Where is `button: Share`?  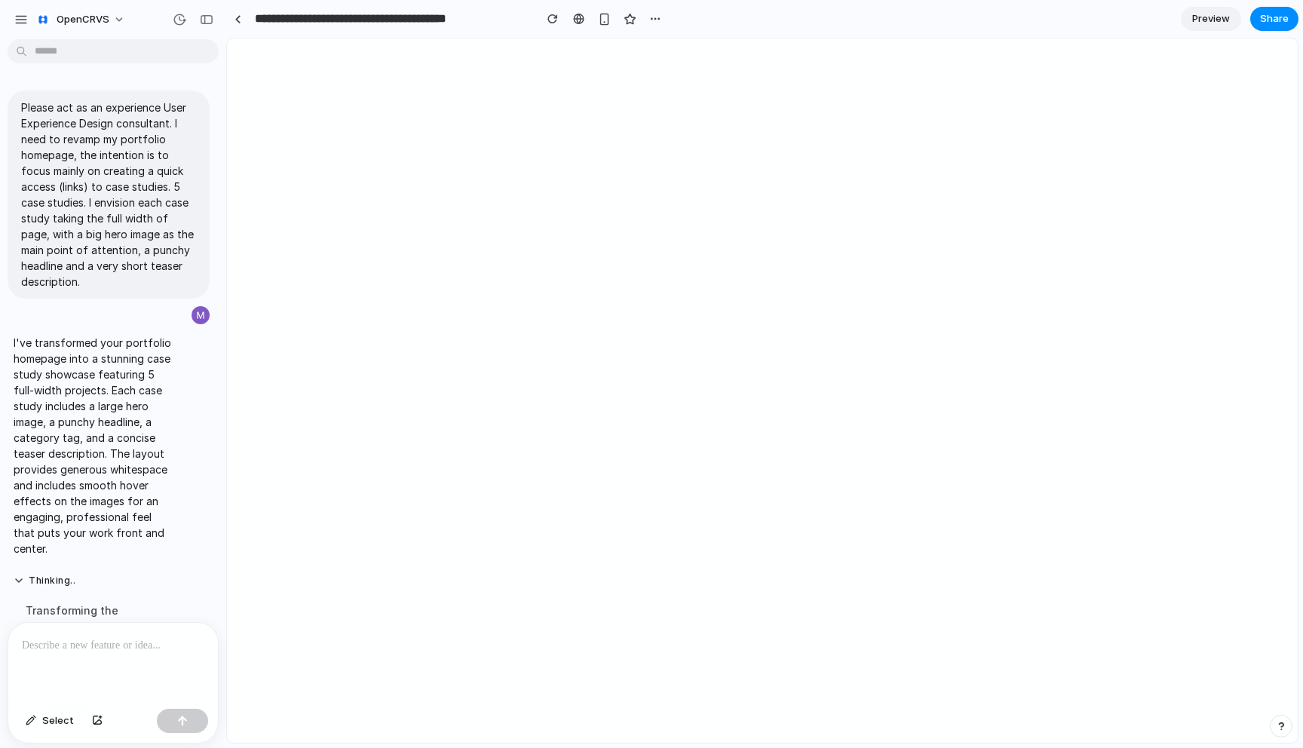 button: Share is located at coordinates (1274, 19).